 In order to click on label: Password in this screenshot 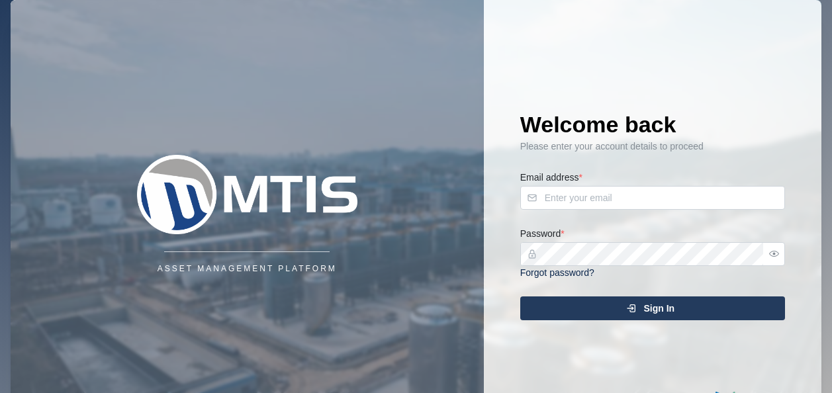, I will do `click(542, 234)`.